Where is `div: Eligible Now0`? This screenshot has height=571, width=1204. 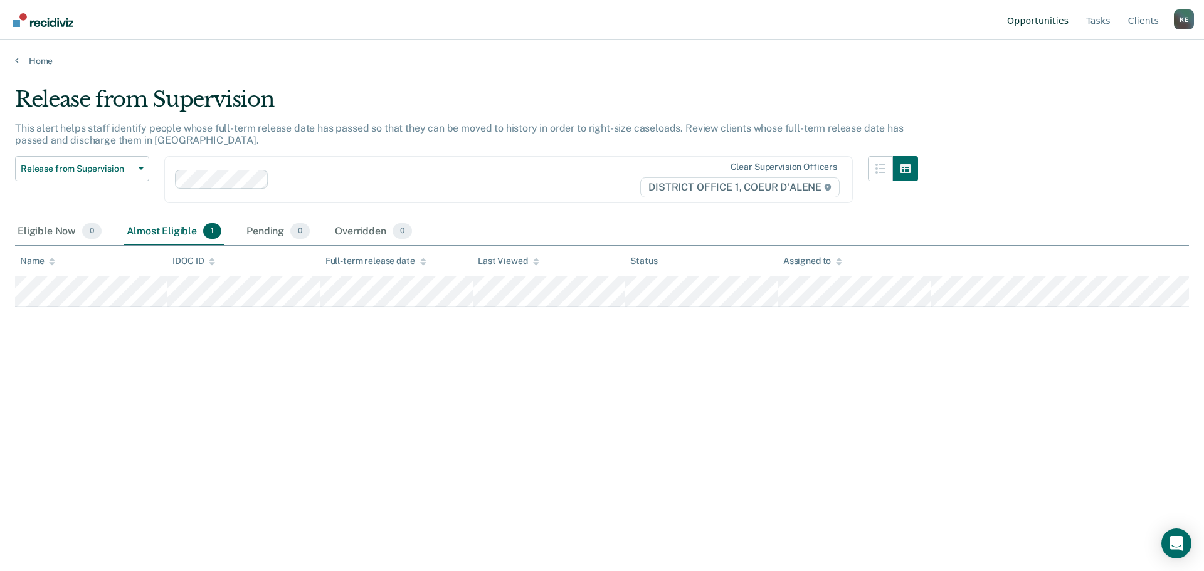 div: Eligible Now0 is located at coordinates (60, 232).